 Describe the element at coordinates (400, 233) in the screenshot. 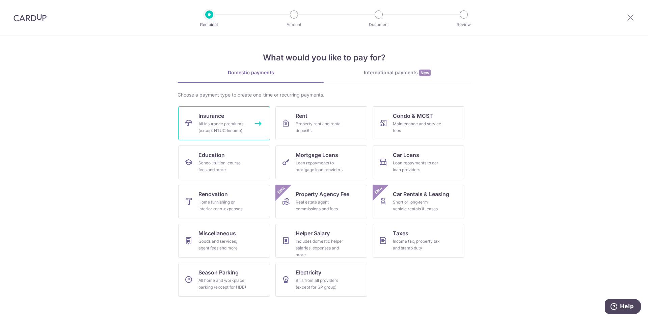

I see `span: Taxes` at that location.